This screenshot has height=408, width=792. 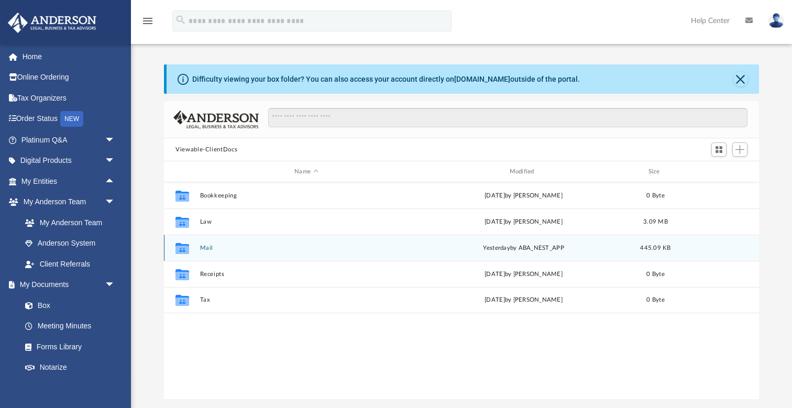 I want to click on button: Viewable-ClientDocs, so click(x=206, y=150).